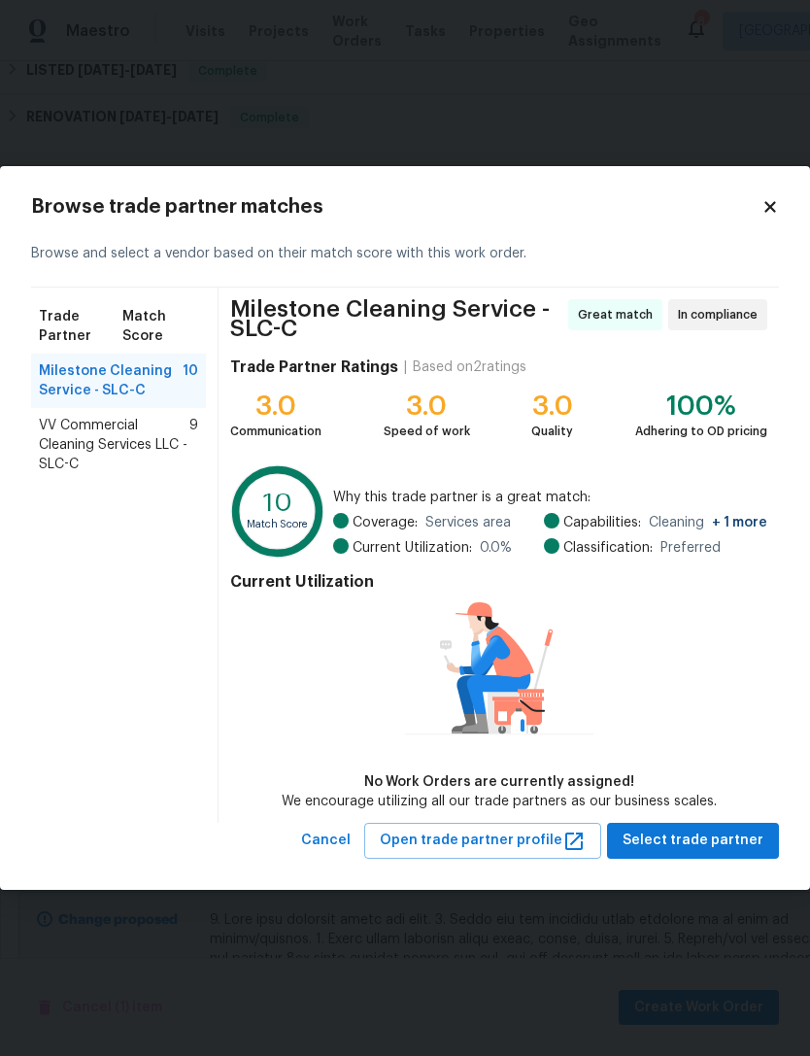  Describe the element at coordinates (160, 326) in the screenshot. I see `span: Match Score` at that location.